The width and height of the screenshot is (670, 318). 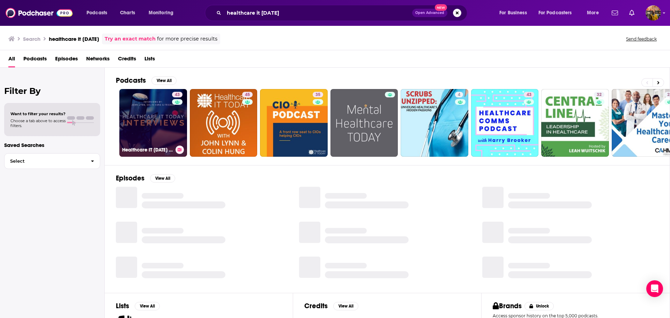 I want to click on a: Try an exact match, so click(x=130, y=39).